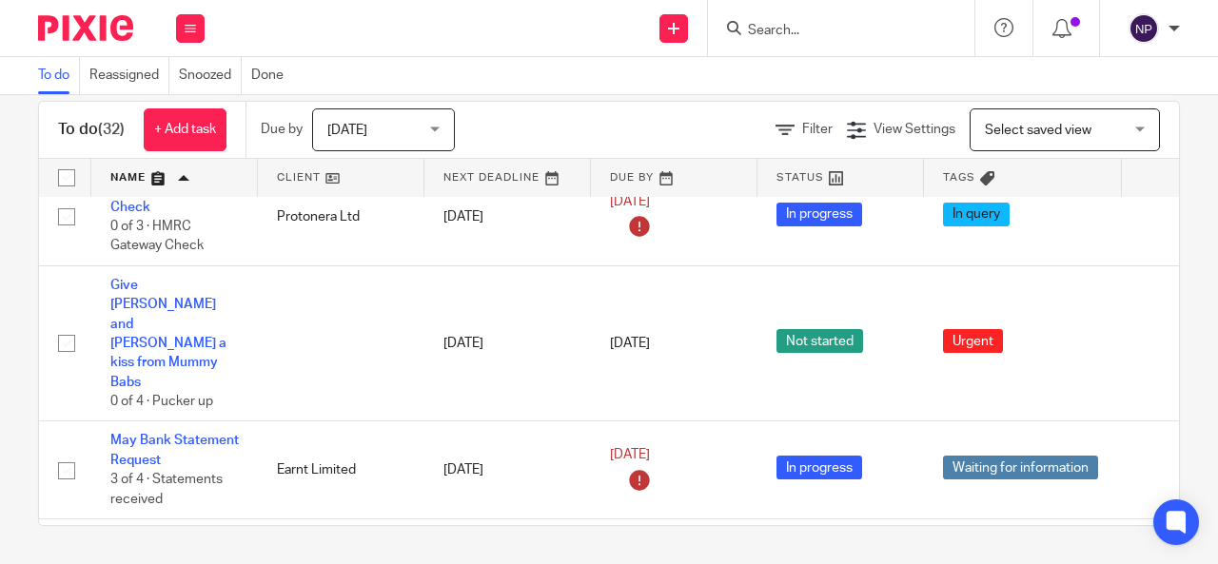  What do you see at coordinates (282, 129) in the screenshot?
I see `p: Due by` at bounding box center [282, 129].